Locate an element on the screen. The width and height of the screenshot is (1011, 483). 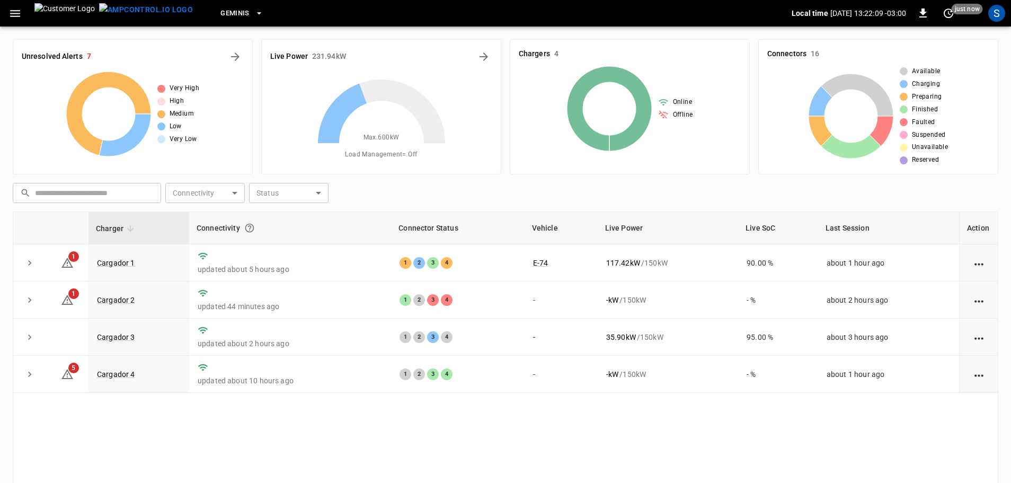
th: Live Power is located at coordinates (668, 228).